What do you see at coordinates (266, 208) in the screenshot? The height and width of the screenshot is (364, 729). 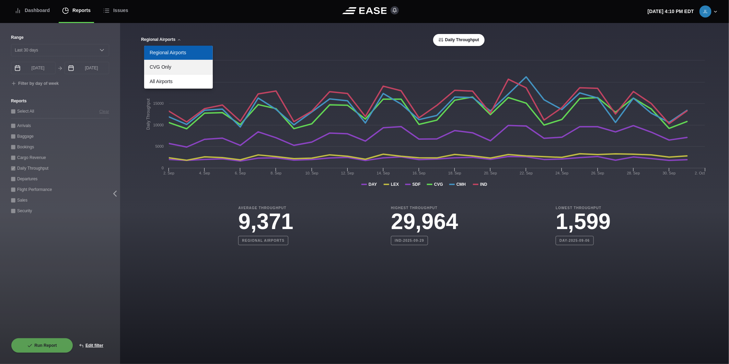 I see `b: Average Throughput` at bounding box center [266, 208].